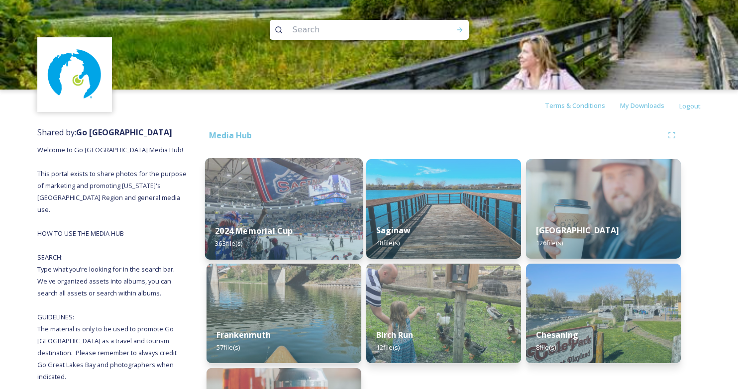  Describe the element at coordinates (603, 209) in the screenshot. I see `img: 3cc189b2-698c-41bc-b226-bbb35eb18875.jpg` at that location.